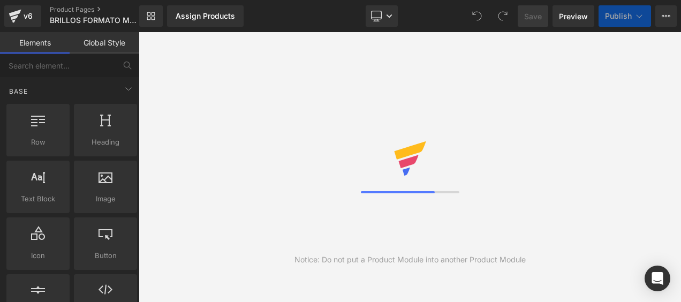 The image size is (681, 302). Describe the element at coordinates (18, 91) in the screenshot. I see `span: Base` at that location.